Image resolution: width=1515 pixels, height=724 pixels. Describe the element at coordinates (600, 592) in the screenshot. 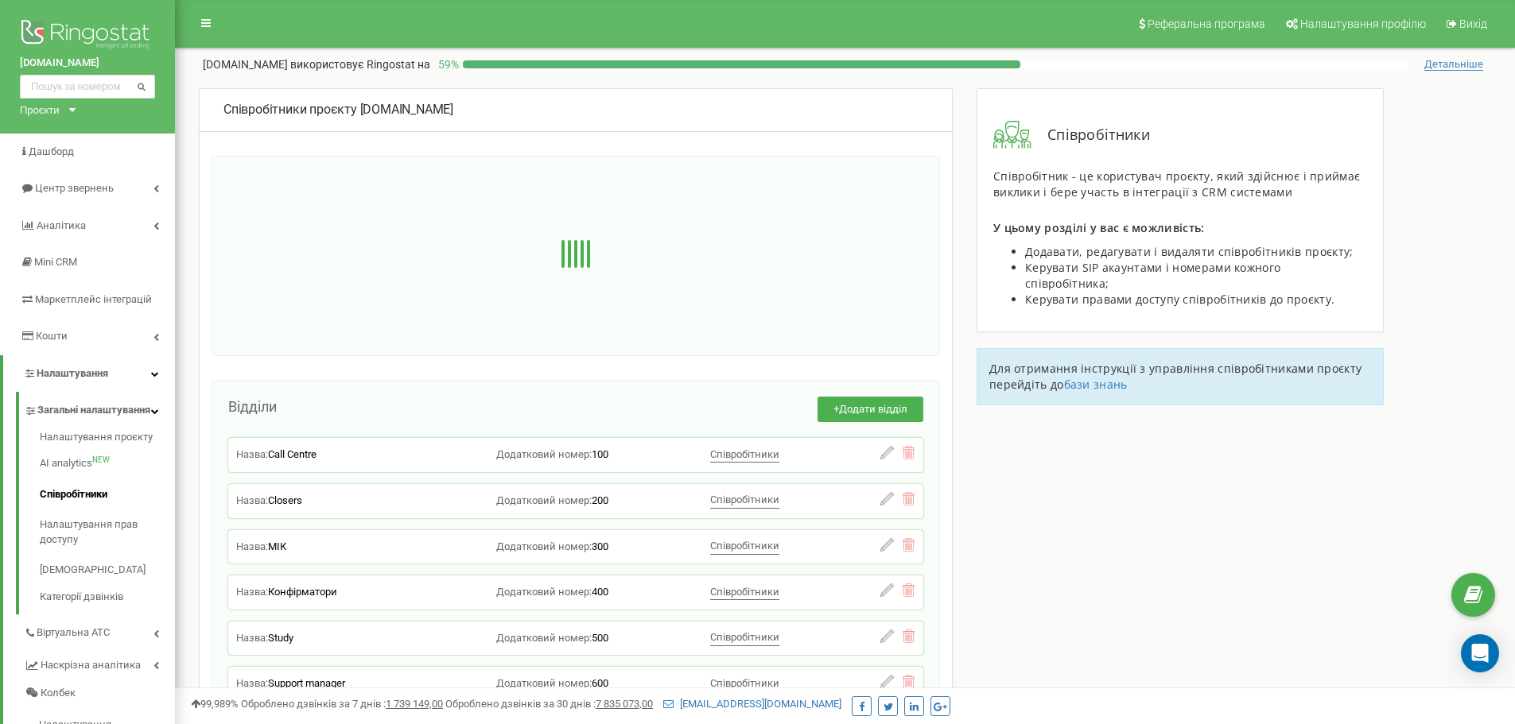

I see `span: 400` at that location.